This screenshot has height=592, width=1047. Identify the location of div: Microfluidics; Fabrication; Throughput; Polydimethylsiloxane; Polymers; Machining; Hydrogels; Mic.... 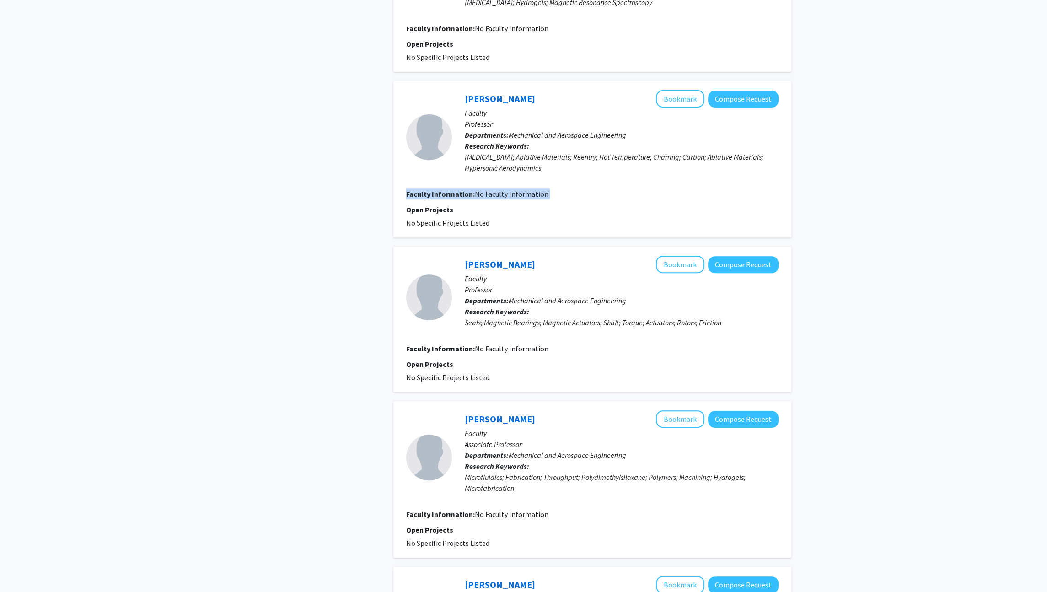
(622, 483).